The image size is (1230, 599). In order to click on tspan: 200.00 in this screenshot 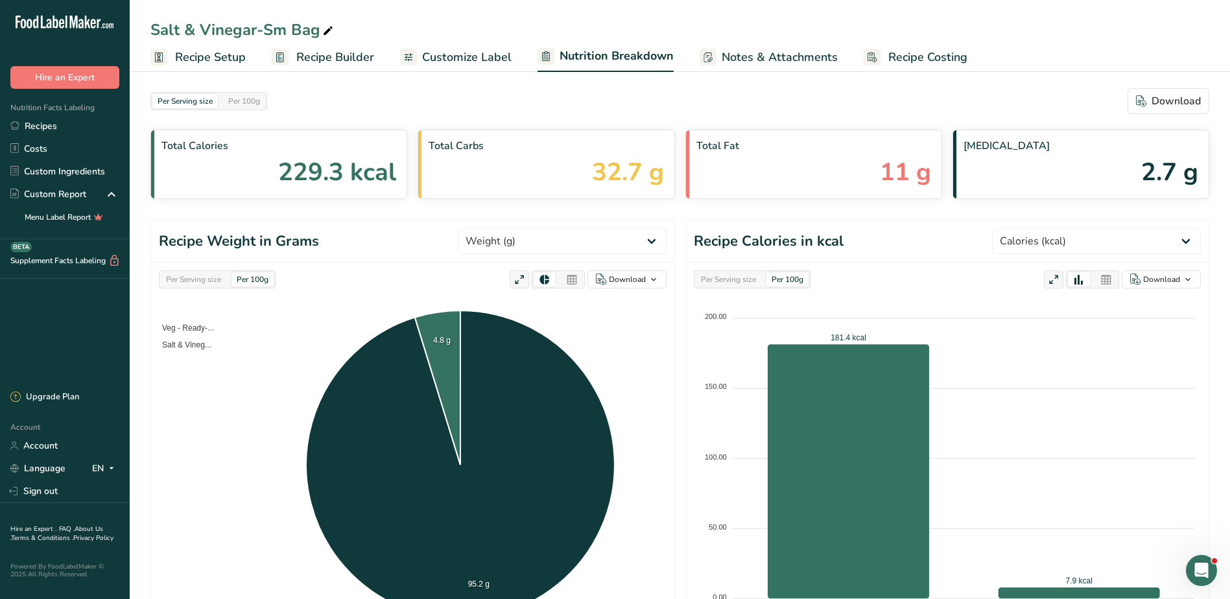, I will do `click(716, 316)`.